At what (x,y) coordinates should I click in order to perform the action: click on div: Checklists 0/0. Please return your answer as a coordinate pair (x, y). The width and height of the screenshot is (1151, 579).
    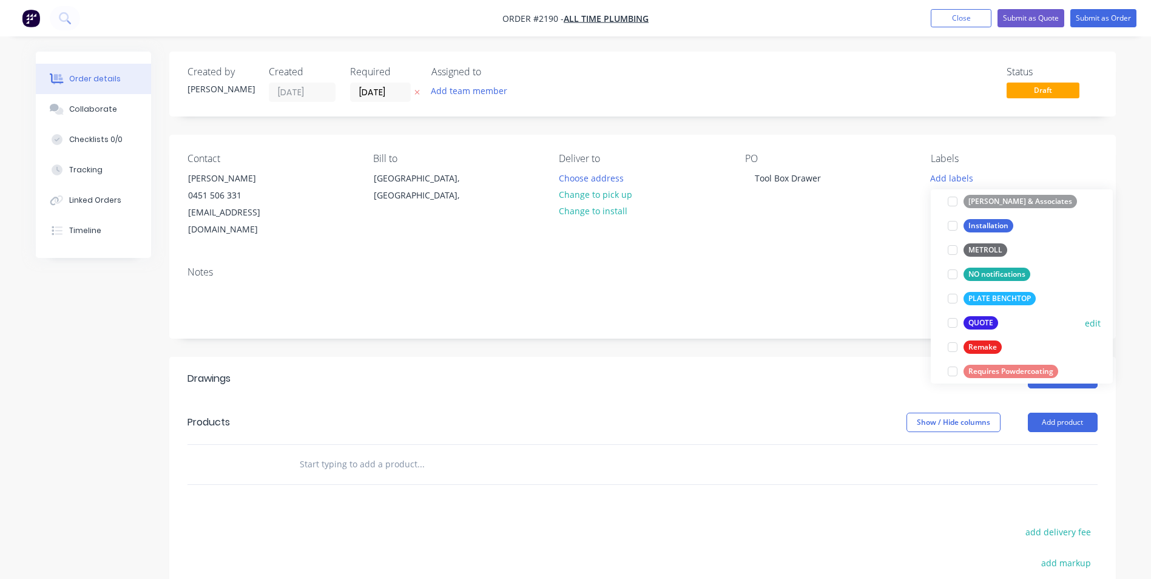
    Looking at the image, I should click on (96, 140).